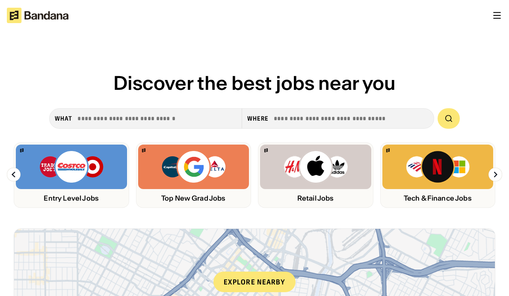  I want to click on div: Tech & Finance Jobs, so click(438, 198).